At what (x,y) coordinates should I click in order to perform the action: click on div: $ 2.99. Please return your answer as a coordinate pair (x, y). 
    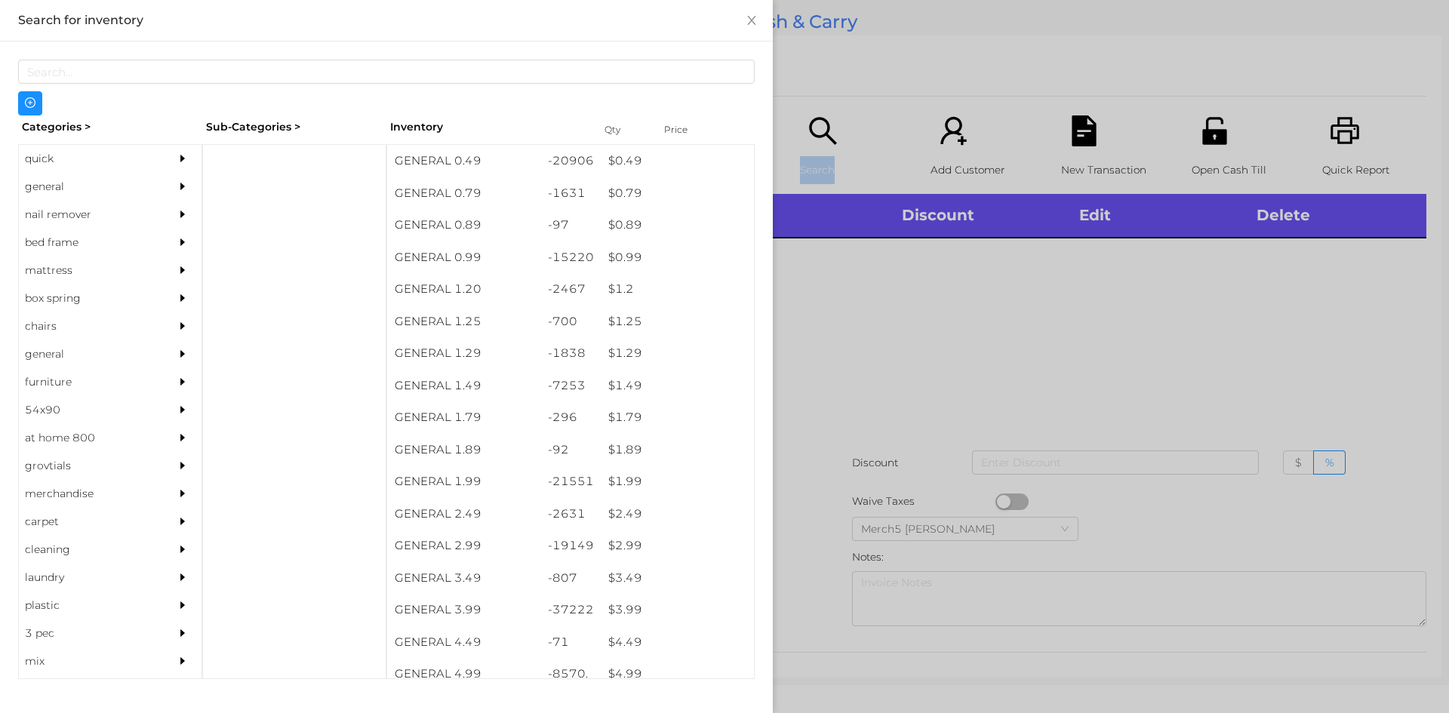
    Looking at the image, I should click on (677, 546).